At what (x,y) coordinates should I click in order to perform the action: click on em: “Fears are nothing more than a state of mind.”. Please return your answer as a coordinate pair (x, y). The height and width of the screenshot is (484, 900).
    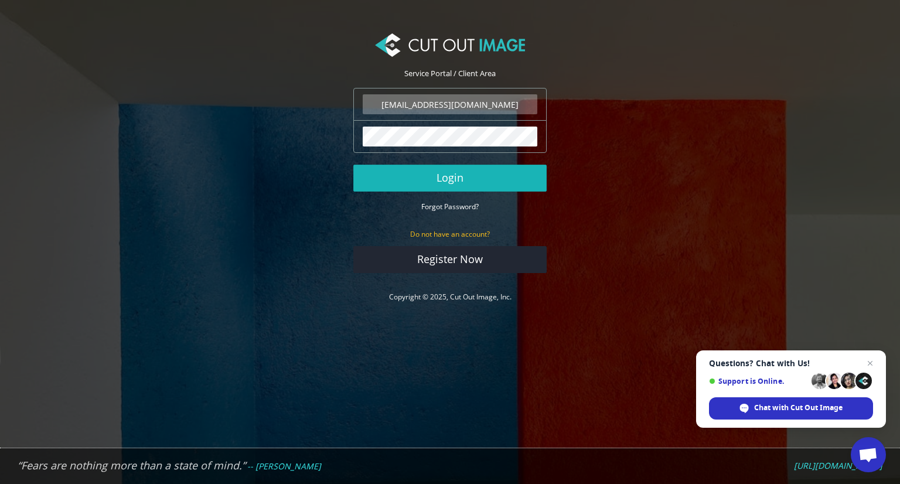
    Looking at the image, I should click on (131, 465).